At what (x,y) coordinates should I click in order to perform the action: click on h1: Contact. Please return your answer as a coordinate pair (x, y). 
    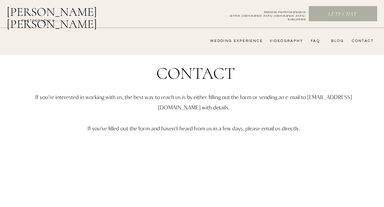
    Looking at the image, I should click on (196, 76).